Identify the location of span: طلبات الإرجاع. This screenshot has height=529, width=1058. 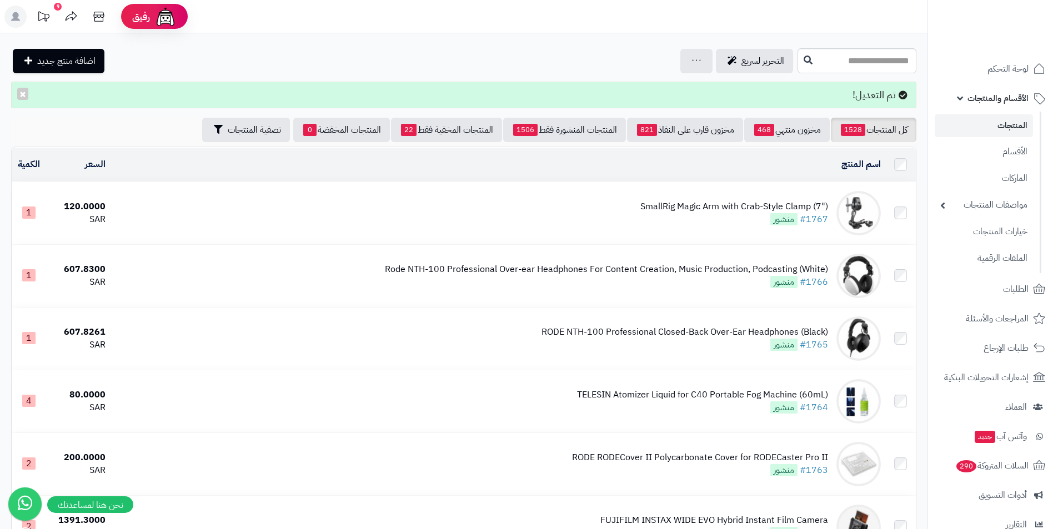
(1005, 348).